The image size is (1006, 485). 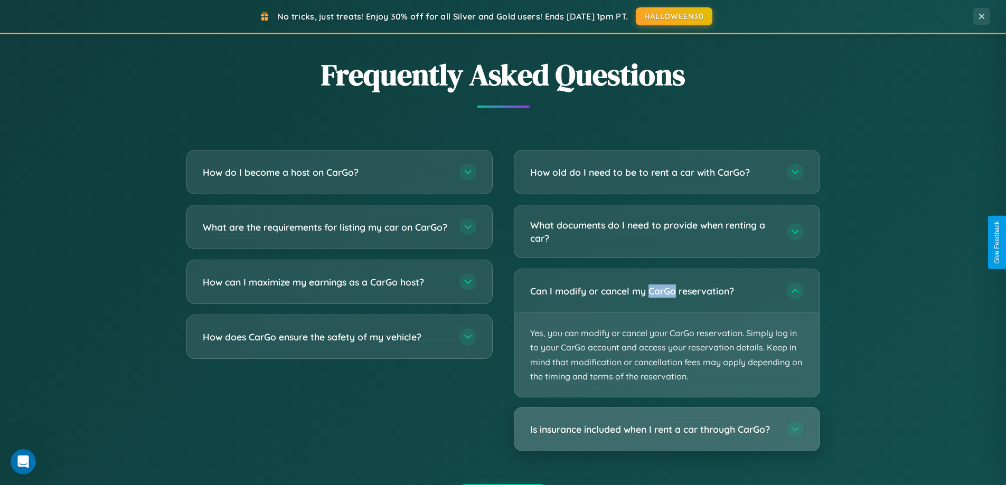 I want to click on h2: Frequently Asked Questions, so click(x=503, y=74).